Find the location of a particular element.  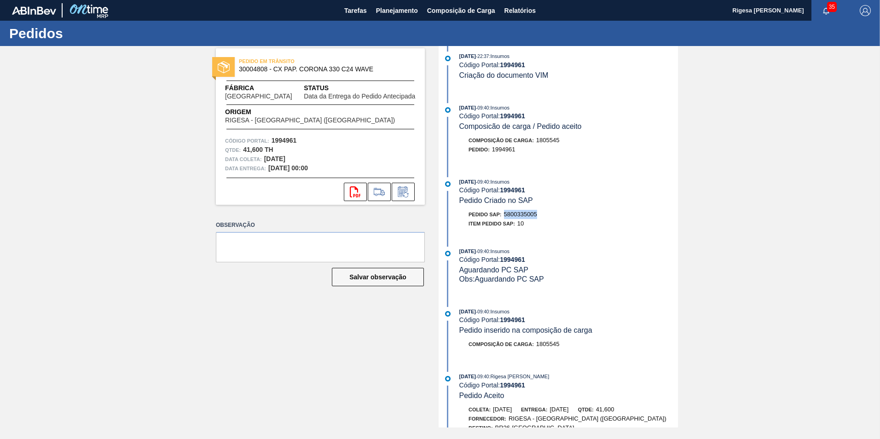

label: Observação is located at coordinates (320, 225).